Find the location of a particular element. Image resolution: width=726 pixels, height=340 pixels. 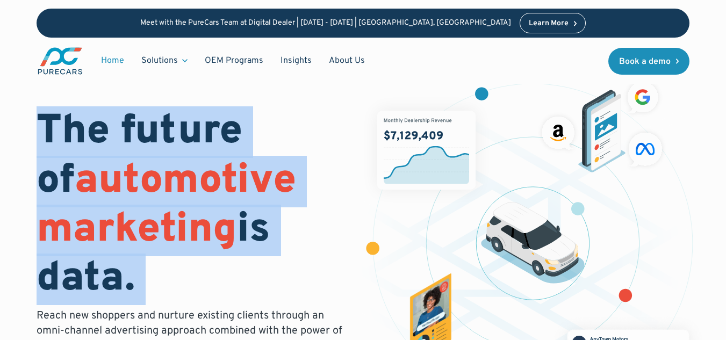

div: Book a demo is located at coordinates (645, 62).